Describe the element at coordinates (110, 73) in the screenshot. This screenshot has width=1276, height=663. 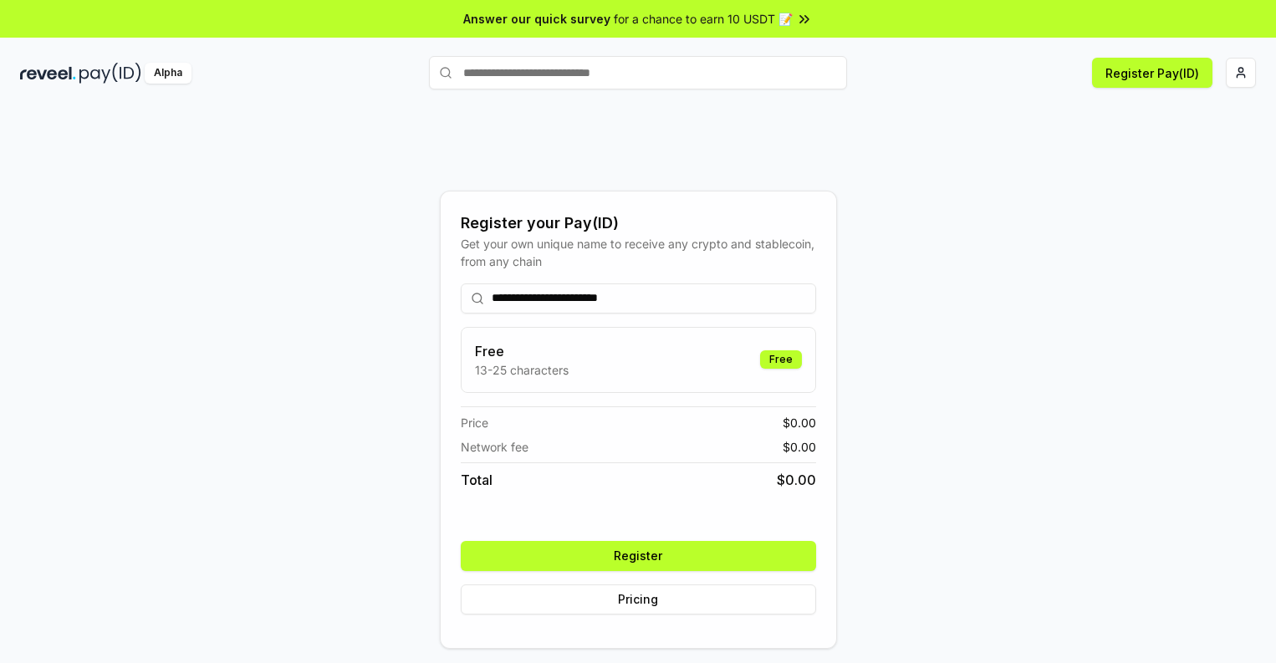
I see `img: pay_id` at that location.